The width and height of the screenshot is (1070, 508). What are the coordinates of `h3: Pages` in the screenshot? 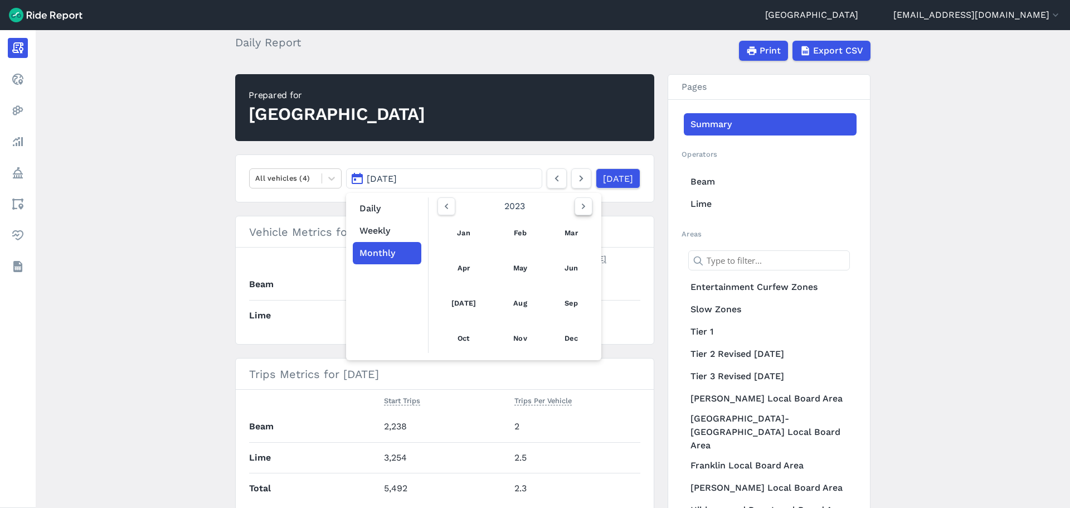 It's located at (769, 87).